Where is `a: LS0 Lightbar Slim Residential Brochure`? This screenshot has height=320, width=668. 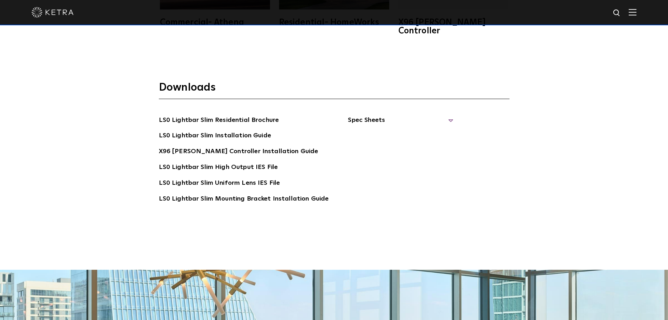 a: LS0 Lightbar Slim Residential Brochure is located at coordinates (219, 121).